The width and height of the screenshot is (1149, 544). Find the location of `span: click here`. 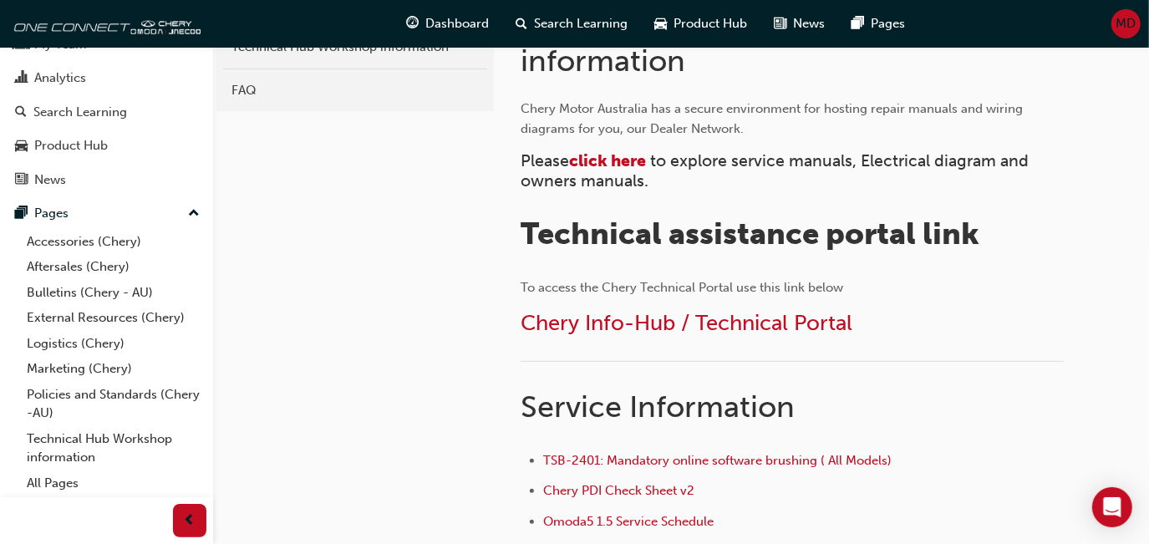

span: click here is located at coordinates (607, 160).